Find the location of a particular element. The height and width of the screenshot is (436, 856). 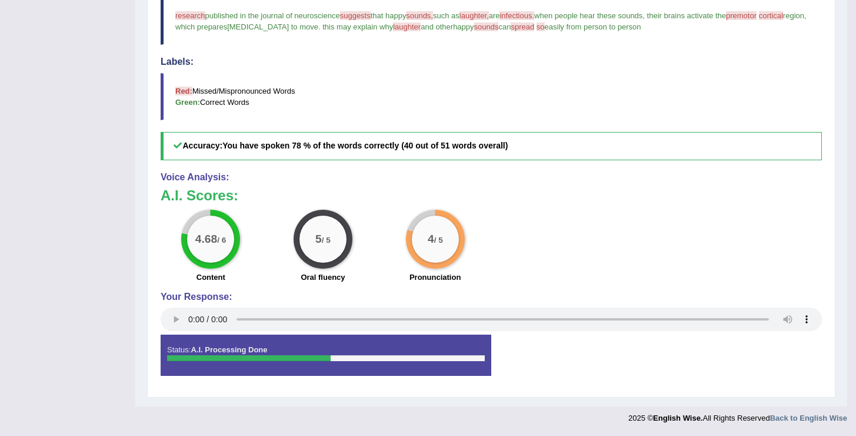

h4: Voice Analysis: is located at coordinates (491, 177).